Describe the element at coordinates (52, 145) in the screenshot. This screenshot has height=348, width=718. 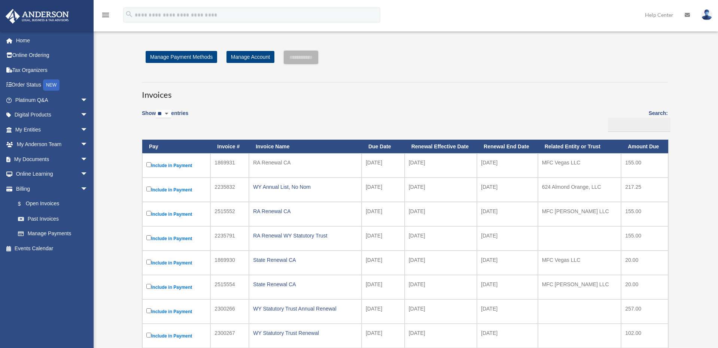
I see `a: My Anderson Teamarrow_drop_down` at that location.